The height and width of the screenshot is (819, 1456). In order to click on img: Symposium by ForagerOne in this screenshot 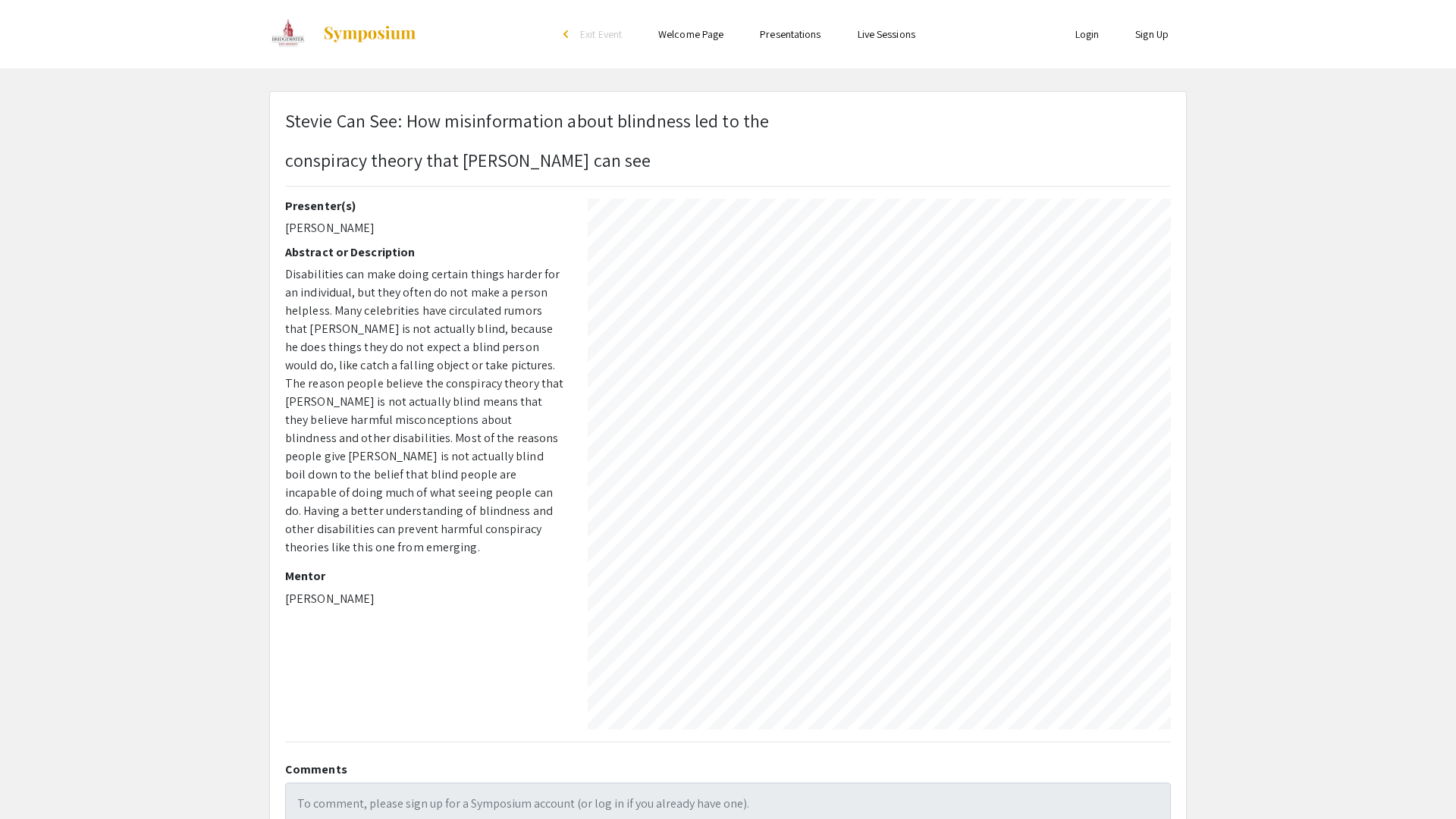, I will do `click(369, 35)`.